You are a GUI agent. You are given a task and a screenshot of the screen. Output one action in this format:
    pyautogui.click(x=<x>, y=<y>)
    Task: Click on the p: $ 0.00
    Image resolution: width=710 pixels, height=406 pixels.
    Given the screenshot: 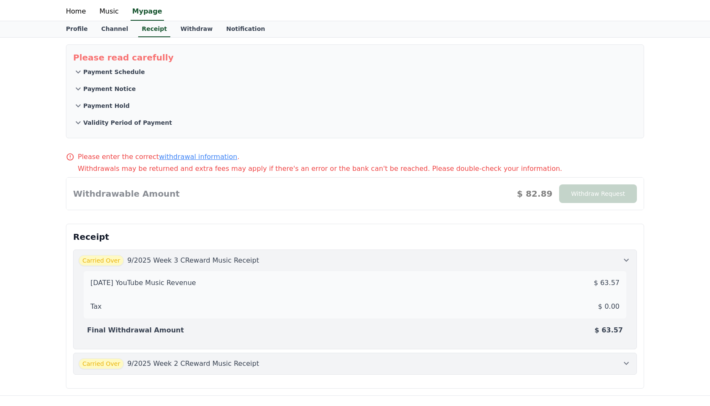 What is the action you would take?
    pyautogui.click(x=609, y=307)
    